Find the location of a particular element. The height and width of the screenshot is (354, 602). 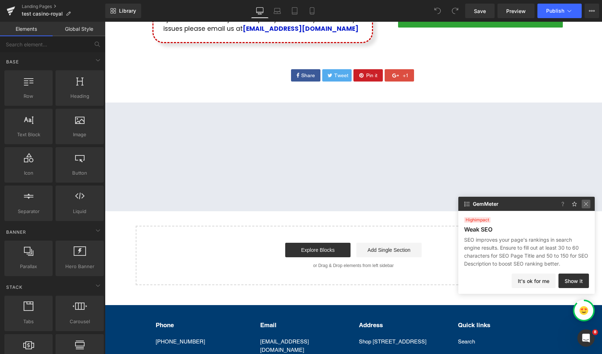

button: Show it is located at coordinates (573, 281).